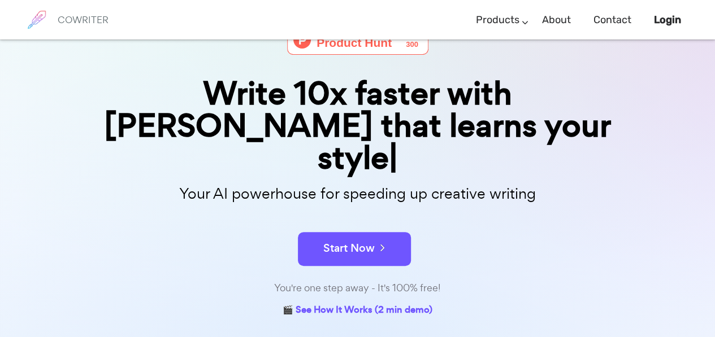  What do you see at coordinates (556, 20) in the screenshot?
I see `a: About` at bounding box center [556, 20].